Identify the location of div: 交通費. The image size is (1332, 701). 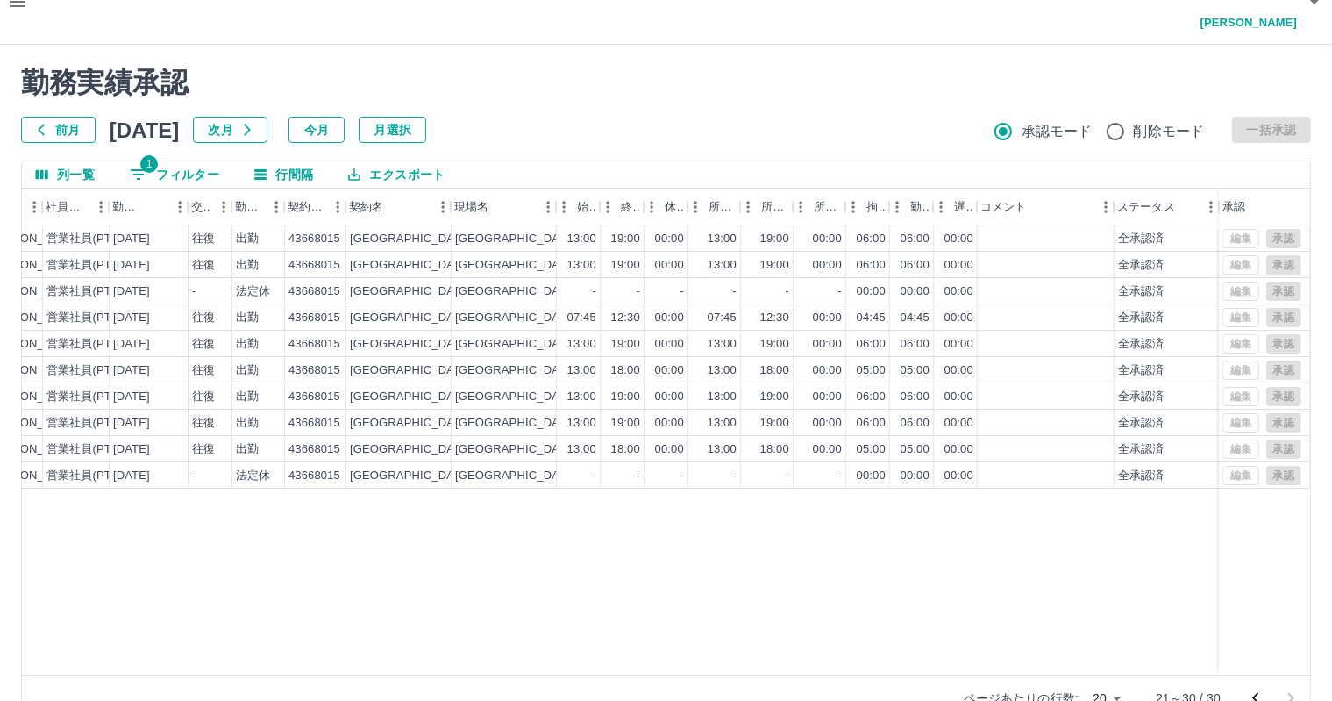
(210, 207).